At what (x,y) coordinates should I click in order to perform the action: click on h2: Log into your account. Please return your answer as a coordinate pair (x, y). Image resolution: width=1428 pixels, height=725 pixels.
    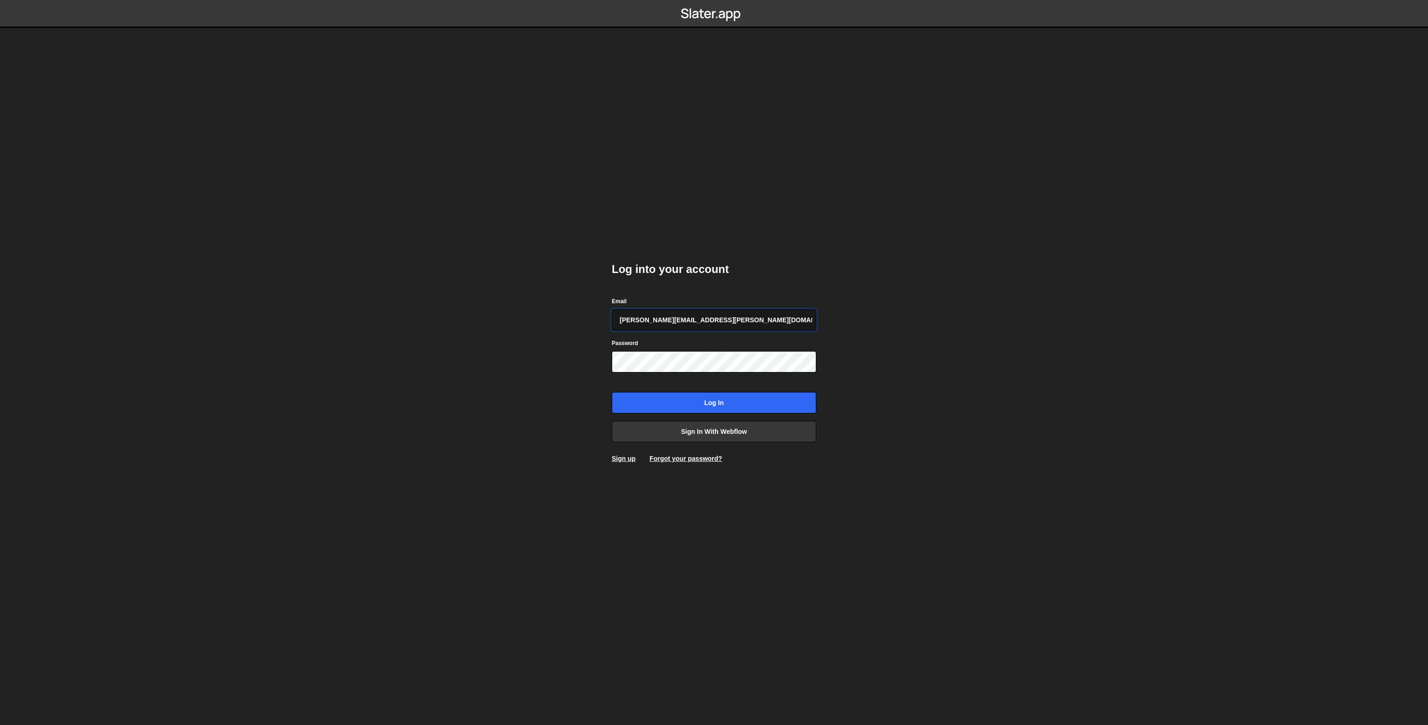
    Looking at the image, I should click on (714, 269).